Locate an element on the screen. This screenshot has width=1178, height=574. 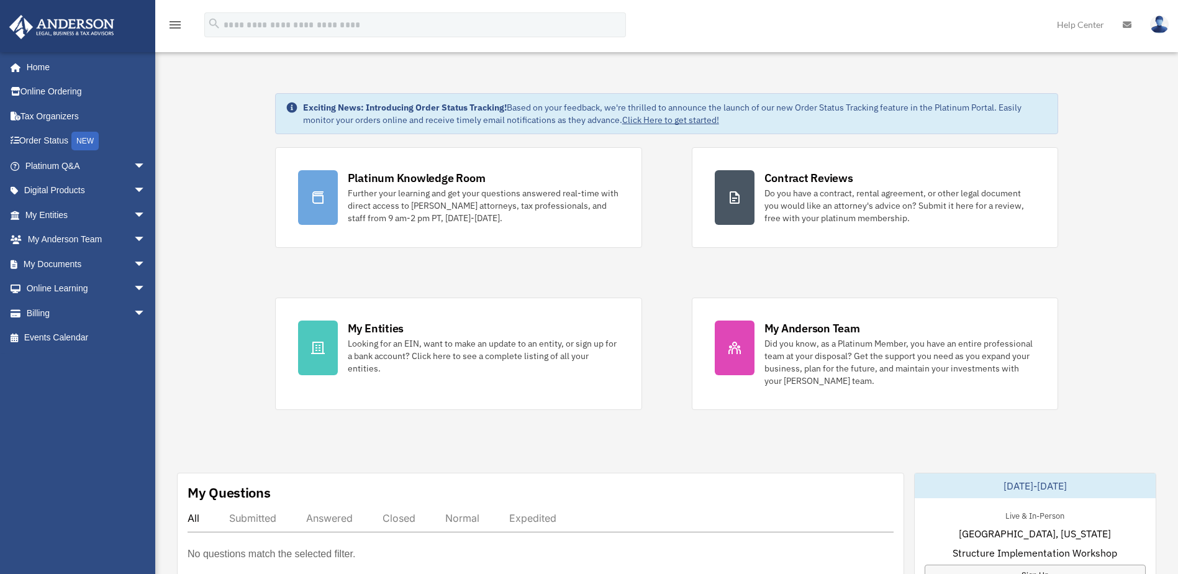
i: search is located at coordinates (214, 24).